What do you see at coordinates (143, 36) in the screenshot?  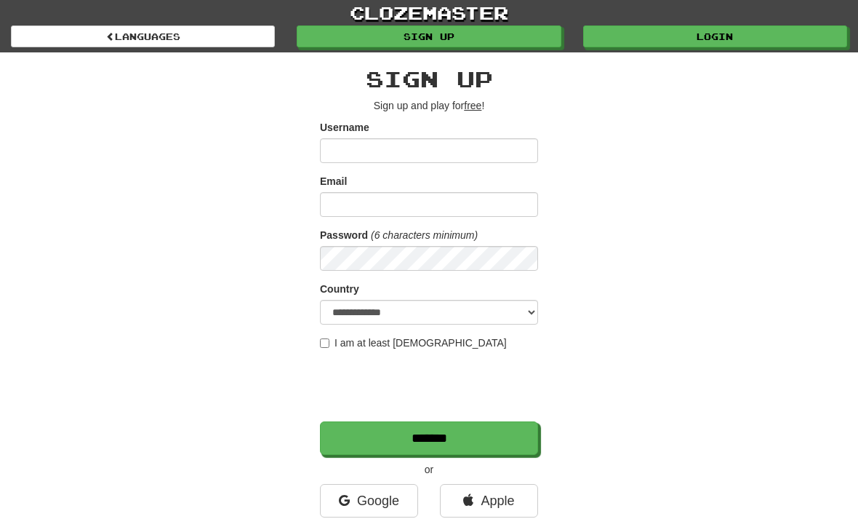 I see `a: Languages` at bounding box center [143, 36].